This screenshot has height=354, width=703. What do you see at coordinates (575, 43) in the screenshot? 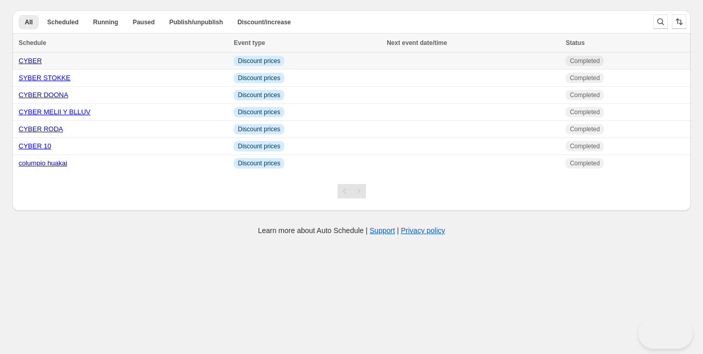
I see `span: Status` at bounding box center [575, 43].